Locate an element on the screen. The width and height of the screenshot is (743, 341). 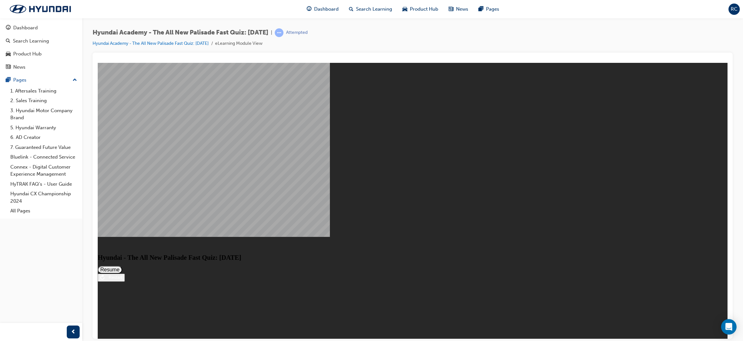
div: Open Intercom Messenger is located at coordinates (728, 327).